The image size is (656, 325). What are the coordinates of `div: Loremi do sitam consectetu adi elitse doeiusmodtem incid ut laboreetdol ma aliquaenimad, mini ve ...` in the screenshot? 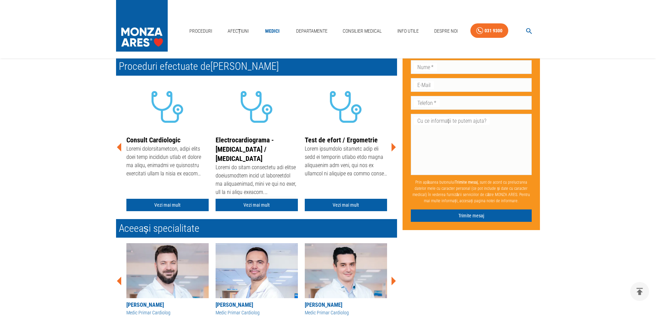 It's located at (257, 181).